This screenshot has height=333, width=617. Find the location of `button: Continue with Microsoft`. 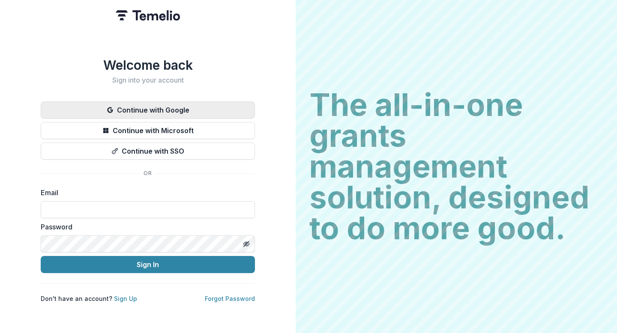

button: Continue with Microsoft is located at coordinates (148, 131).